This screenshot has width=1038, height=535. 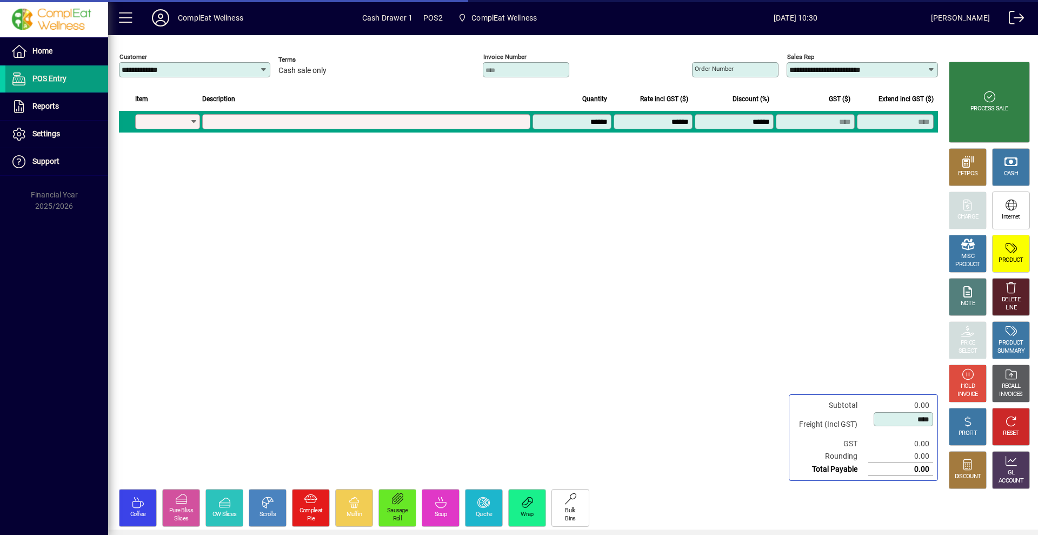 What do you see at coordinates (1011, 300) in the screenshot?
I see `div: DELETE` at bounding box center [1011, 300].